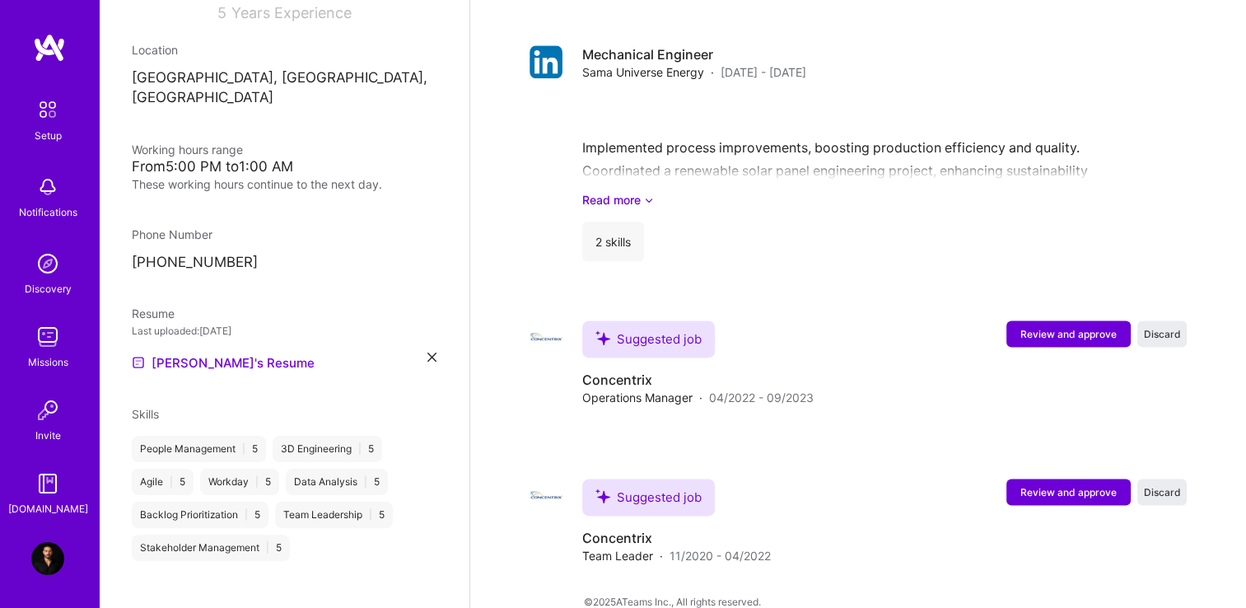 This screenshot has height=608, width=1246. Describe the element at coordinates (222, 12) in the screenshot. I see `span: 5` at that location.